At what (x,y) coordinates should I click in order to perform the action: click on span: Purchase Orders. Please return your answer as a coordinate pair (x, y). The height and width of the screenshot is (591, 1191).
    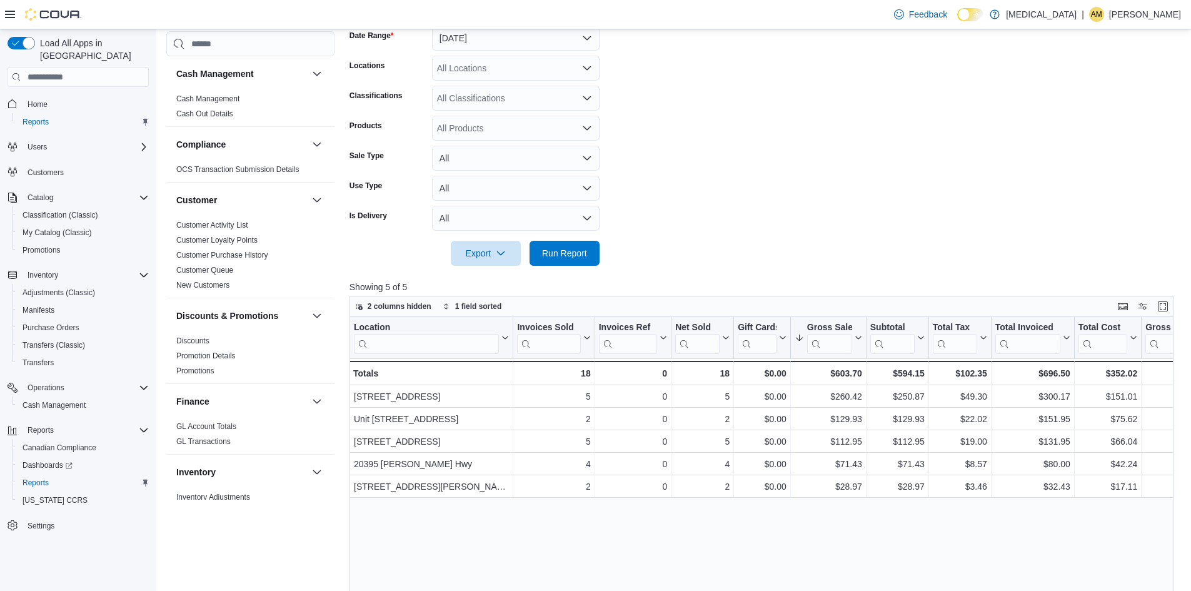
    Looking at the image, I should click on (51, 328).